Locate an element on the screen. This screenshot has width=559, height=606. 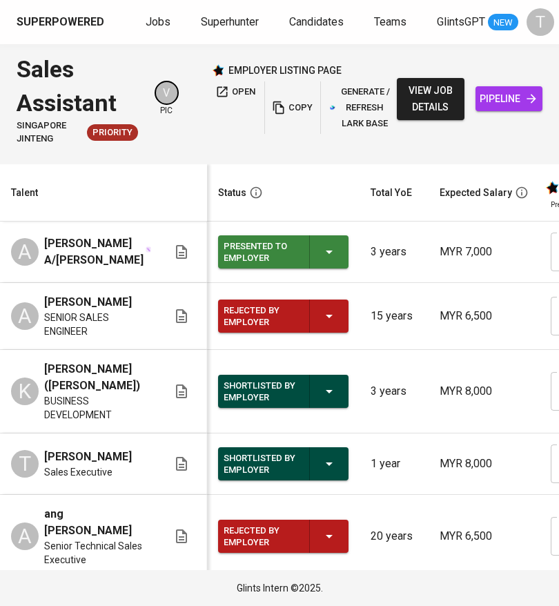
div: K is located at coordinates (25, 391).